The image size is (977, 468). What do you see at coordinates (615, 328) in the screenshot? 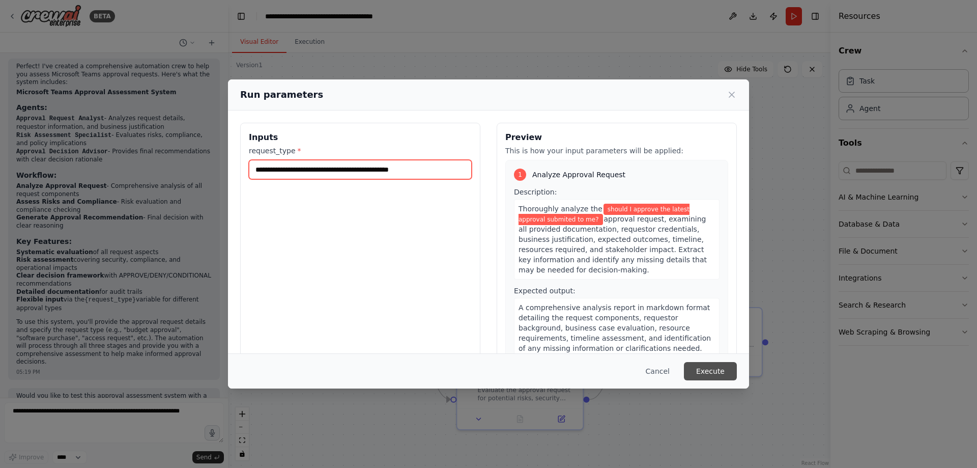
I see `span: A comprehensive analysis report in markdown format detailing the request components, requestor ba...` at bounding box center [615, 328].